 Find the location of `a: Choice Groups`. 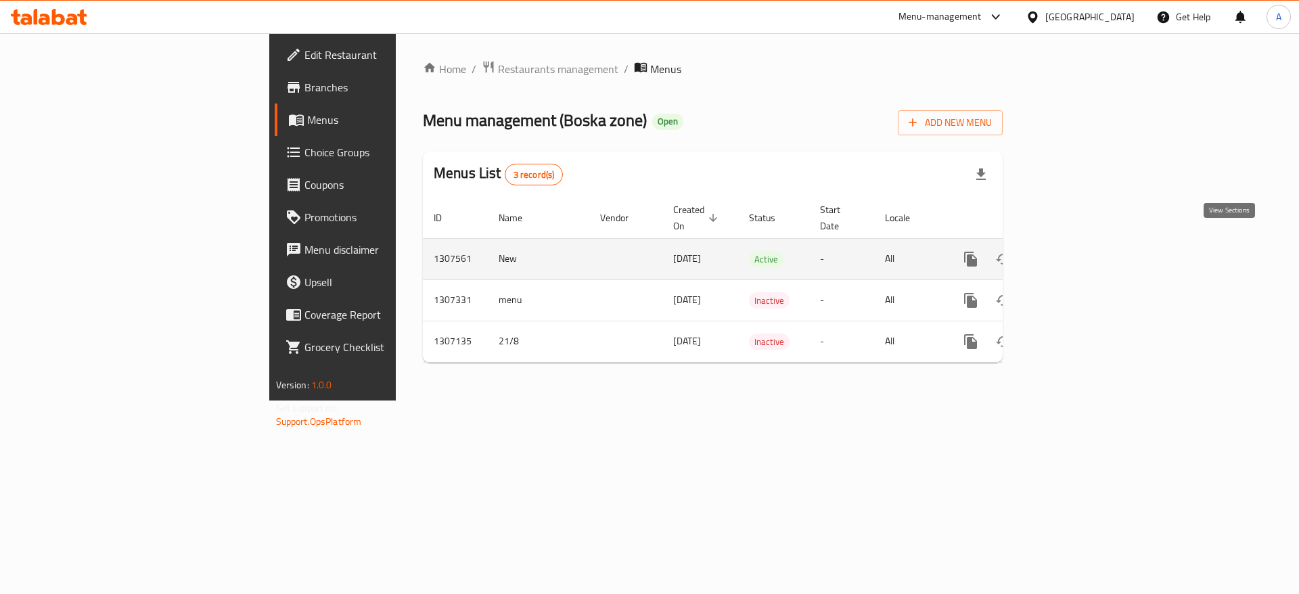

a: Choice Groups is located at coordinates (380, 152).